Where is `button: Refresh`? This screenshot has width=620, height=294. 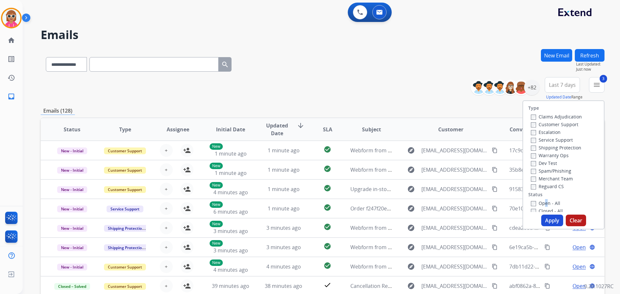 button: Refresh is located at coordinates (589, 55).